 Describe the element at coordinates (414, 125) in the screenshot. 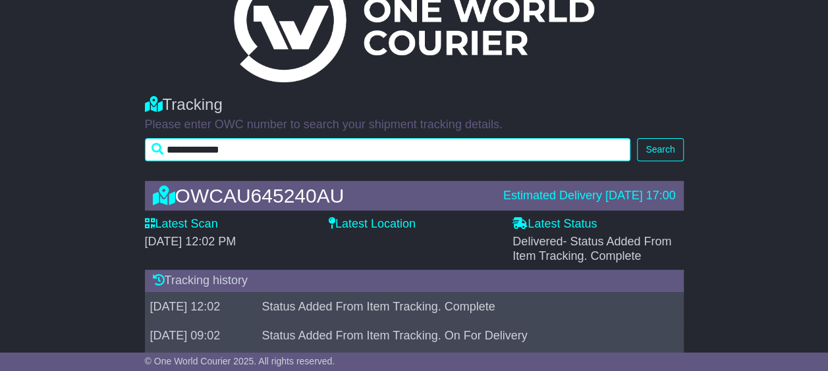

I see `p: Please enter OWC number to search your shipment tracking details.` at that location.